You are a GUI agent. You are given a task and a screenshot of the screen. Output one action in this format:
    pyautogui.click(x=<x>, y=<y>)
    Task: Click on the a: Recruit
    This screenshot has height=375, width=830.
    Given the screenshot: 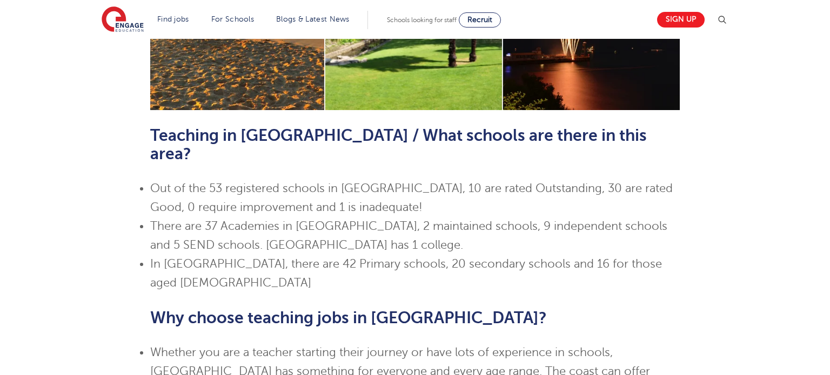 What is the action you would take?
    pyautogui.click(x=480, y=20)
    